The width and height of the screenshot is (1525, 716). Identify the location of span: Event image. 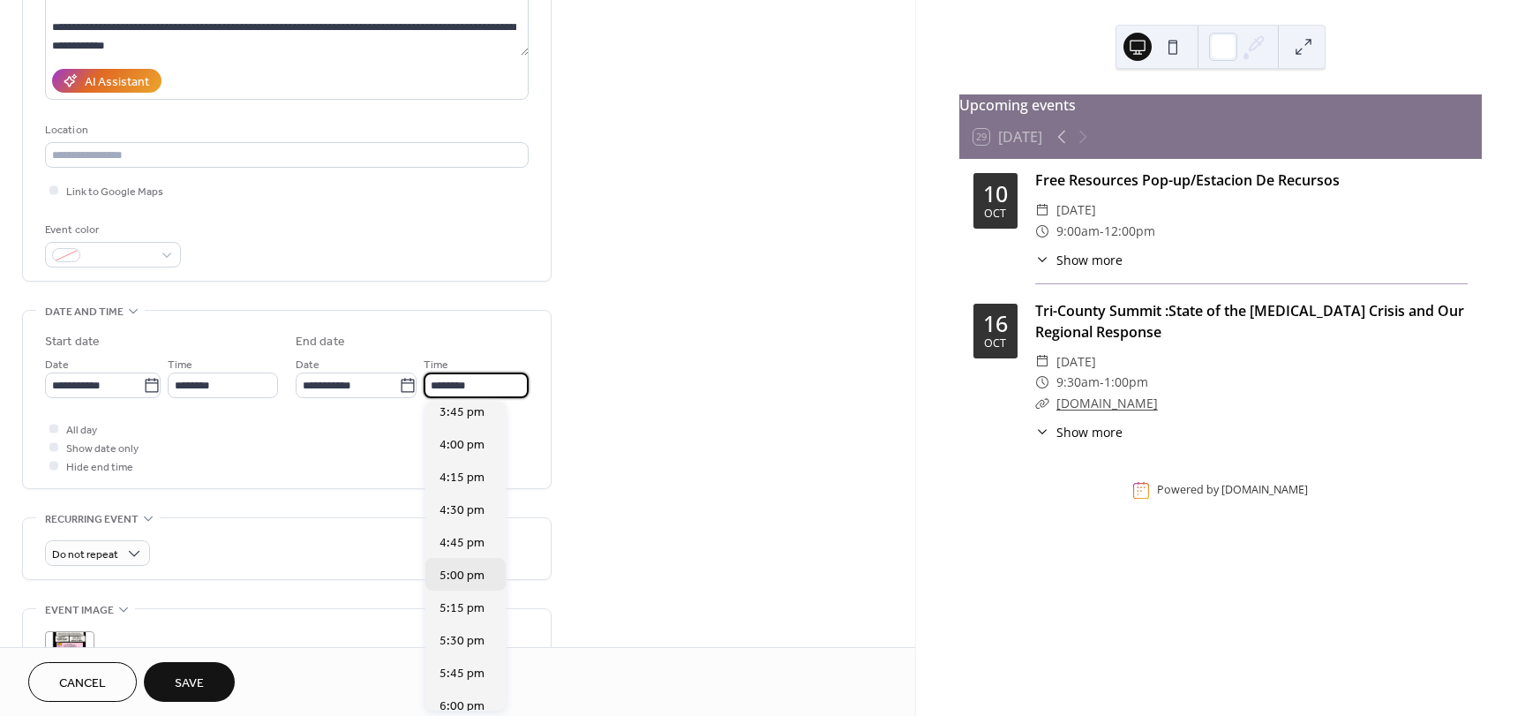
(79, 610).